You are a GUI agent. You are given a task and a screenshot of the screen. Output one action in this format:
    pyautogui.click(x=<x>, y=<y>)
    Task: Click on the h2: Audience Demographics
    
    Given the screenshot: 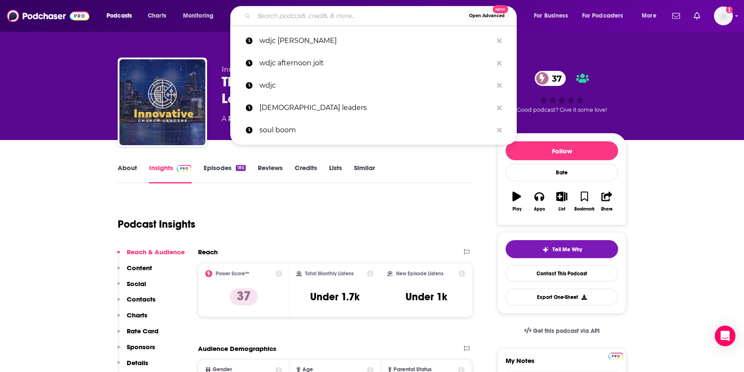 What is the action you would take?
    pyautogui.click(x=237, y=349)
    